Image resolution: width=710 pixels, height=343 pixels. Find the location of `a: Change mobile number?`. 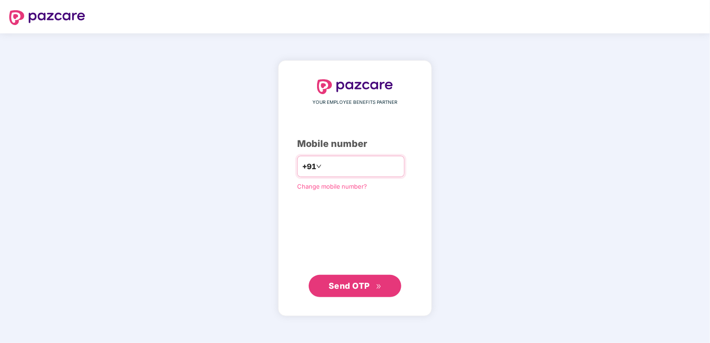

a: Change mobile number? is located at coordinates (332, 186).